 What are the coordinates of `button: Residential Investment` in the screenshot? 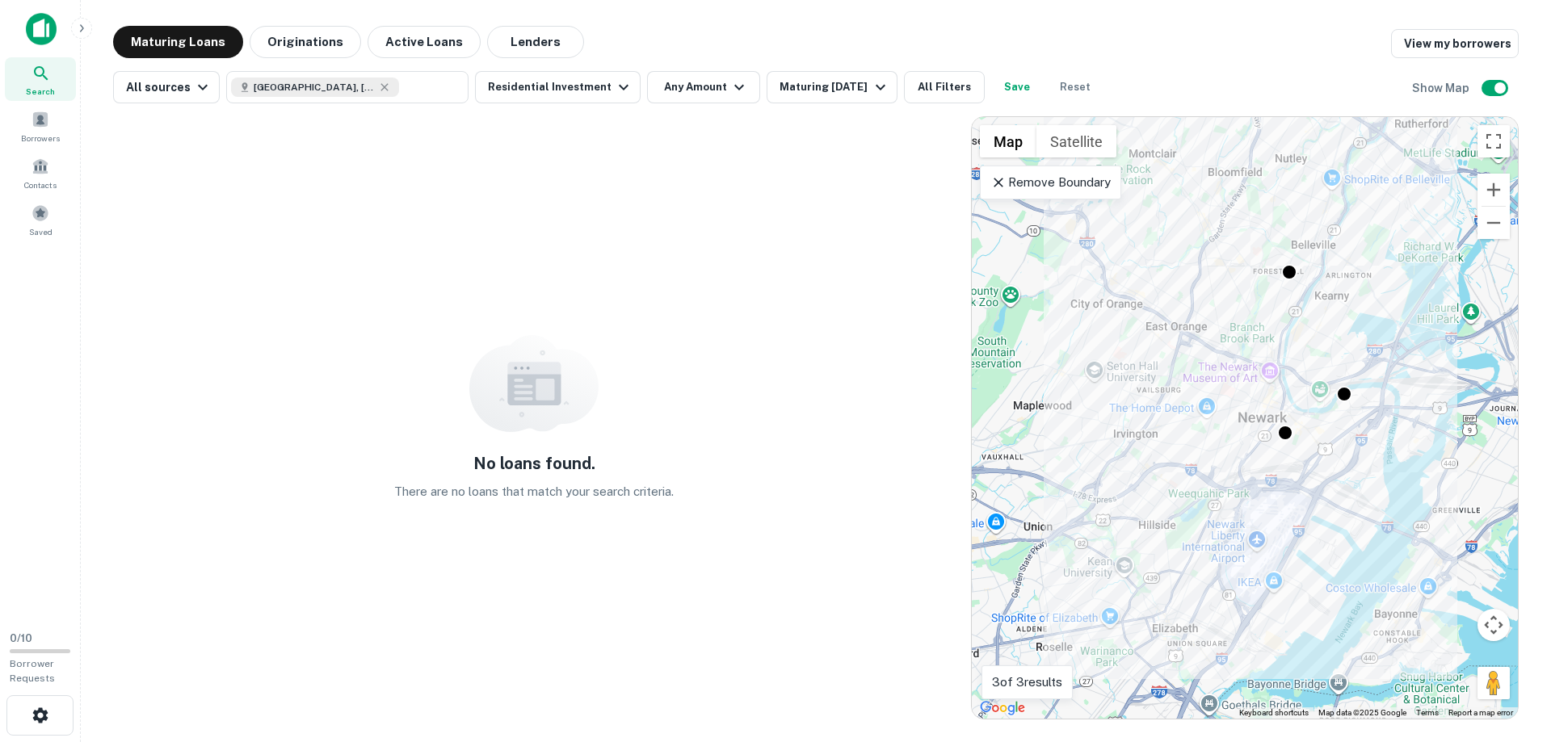 It's located at (557, 87).